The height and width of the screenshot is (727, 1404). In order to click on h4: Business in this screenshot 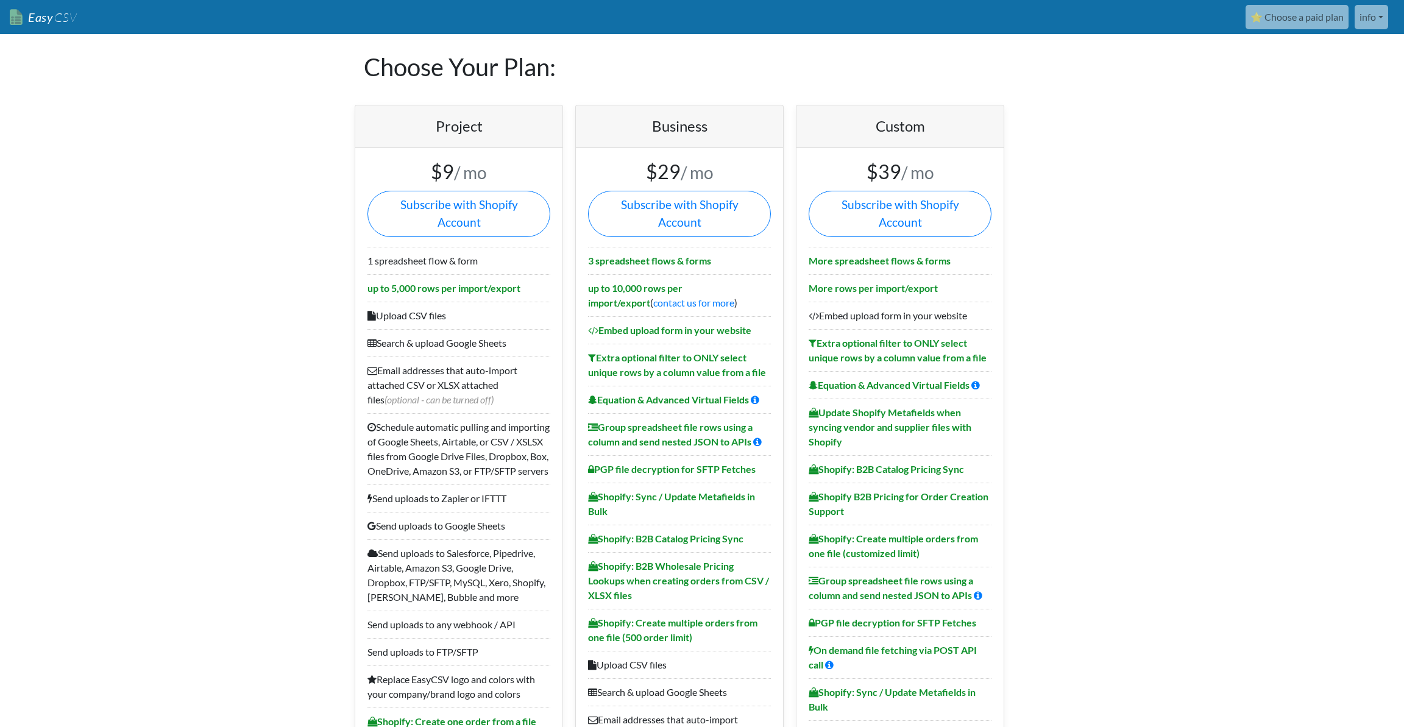, I will do `click(680, 126)`.